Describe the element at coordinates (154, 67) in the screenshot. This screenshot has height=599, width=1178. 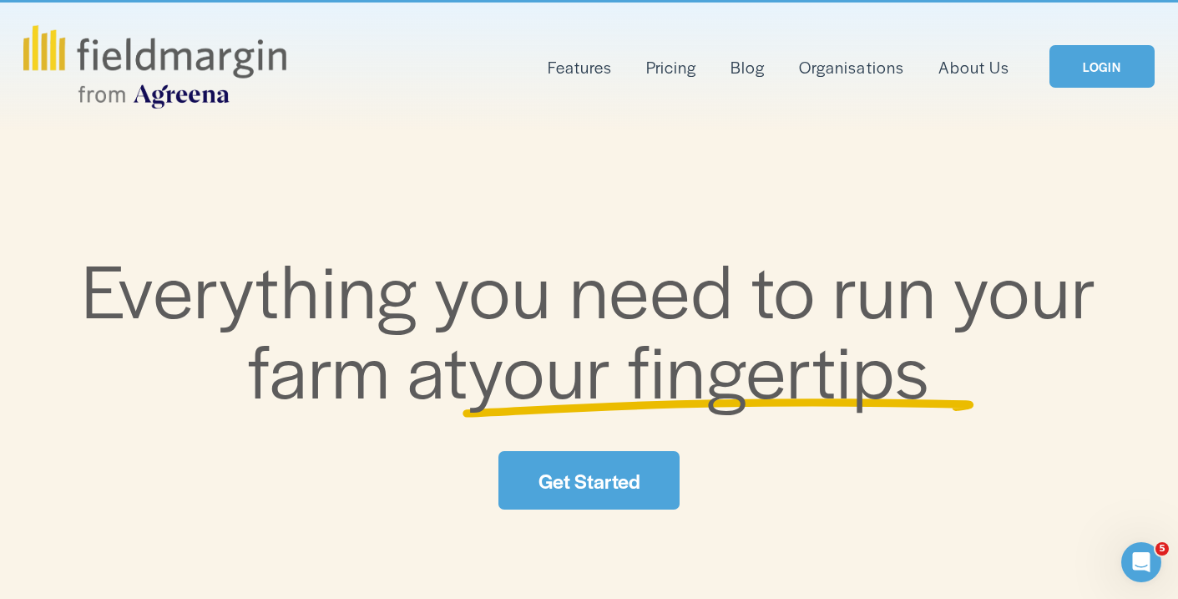
I see `img: fieldmargin.com` at that location.